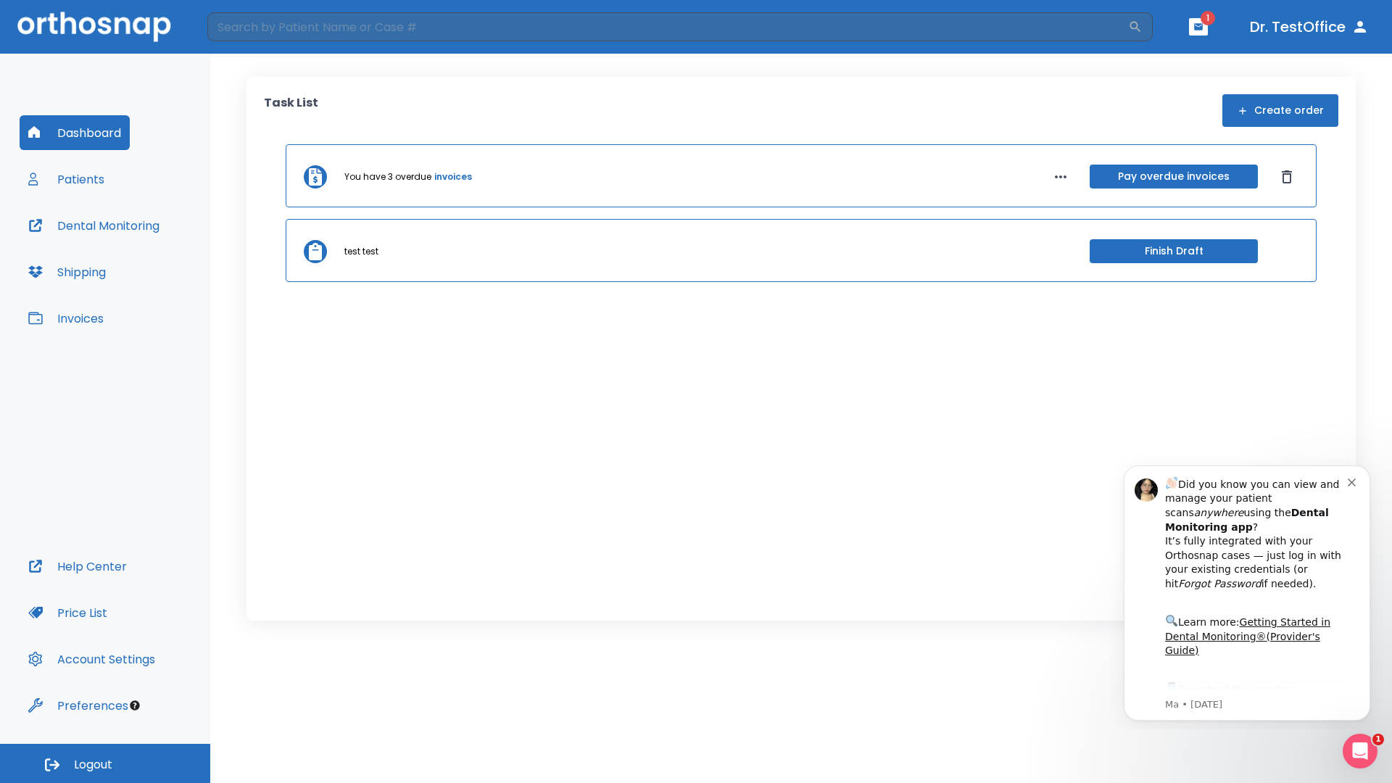  Describe the element at coordinates (252, 28) in the screenshot. I see `button: Dismiss notification` at that location.